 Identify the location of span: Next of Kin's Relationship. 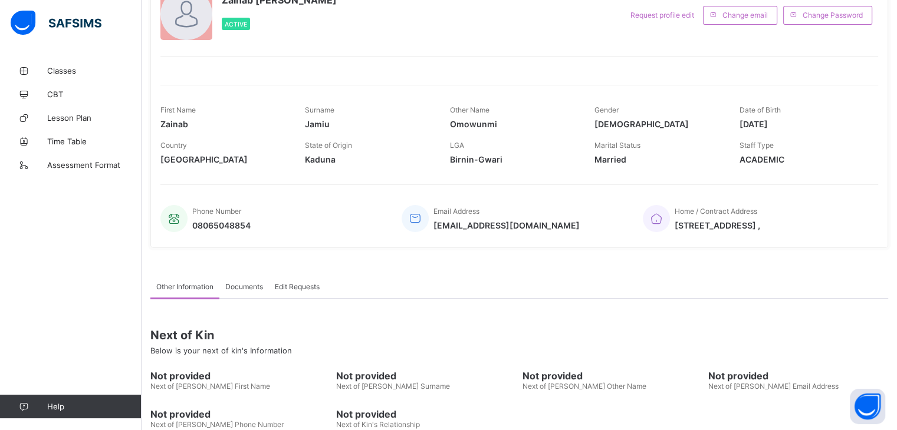
(378, 424).